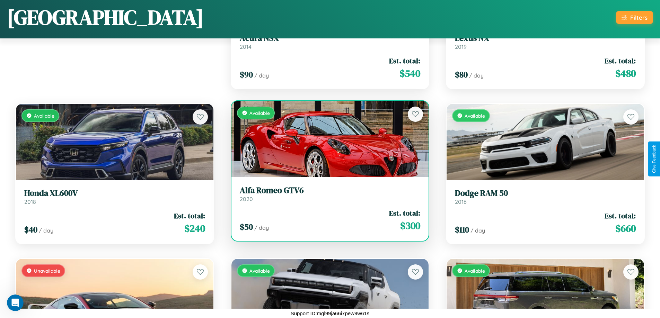 The height and width of the screenshot is (318, 660). I want to click on h3: Honda XL600V, so click(115, 193).